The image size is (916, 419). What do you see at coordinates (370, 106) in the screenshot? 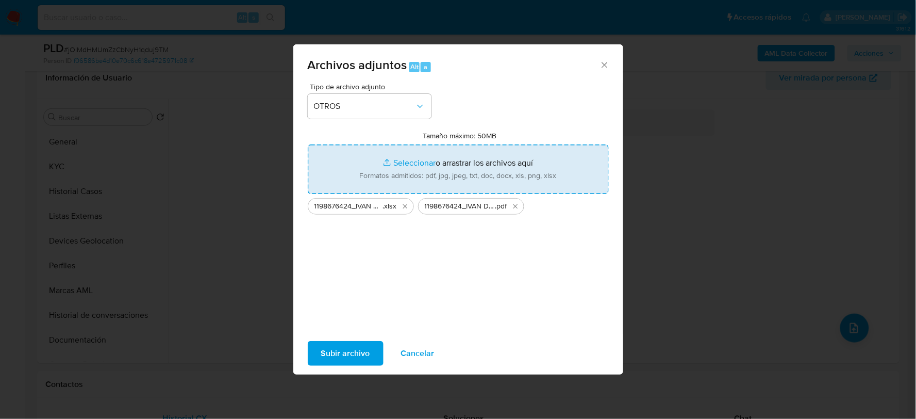
I see `button: OTROS` at bounding box center [370, 106].